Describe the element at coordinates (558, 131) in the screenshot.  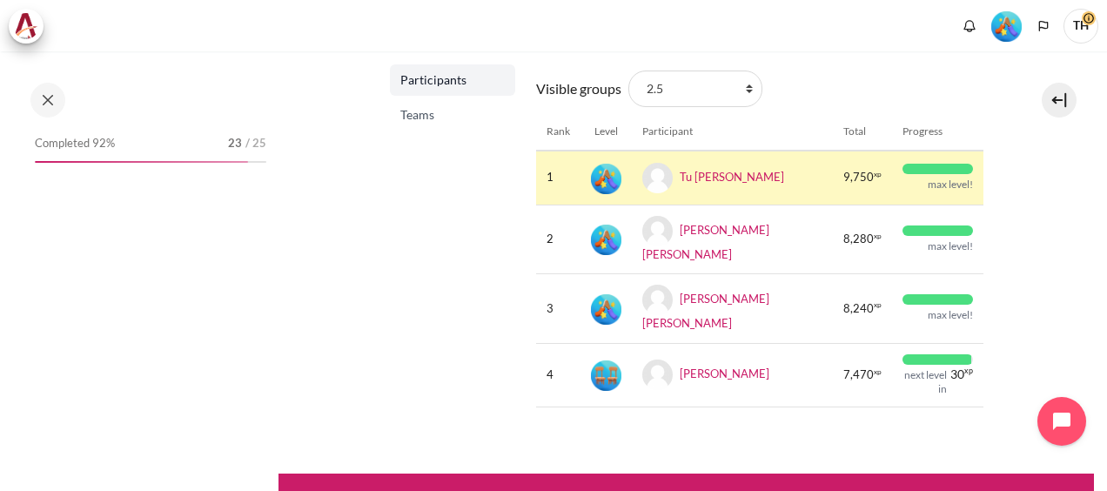
I see `th: Rank` at that location.